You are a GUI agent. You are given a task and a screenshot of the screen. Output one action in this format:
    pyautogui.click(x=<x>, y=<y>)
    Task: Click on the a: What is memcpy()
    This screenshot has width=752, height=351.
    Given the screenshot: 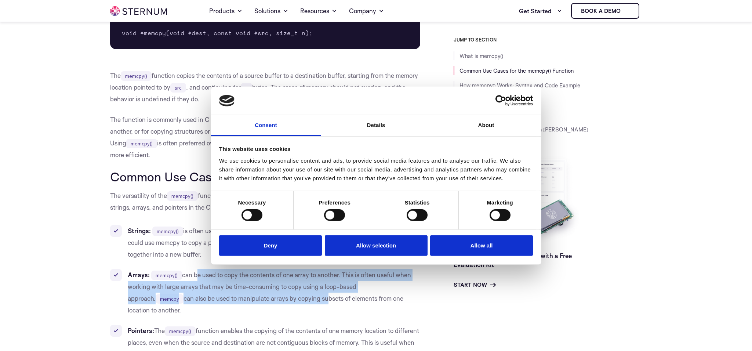 What is the action you would take?
    pyautogui.click(x=481, y=56)
    